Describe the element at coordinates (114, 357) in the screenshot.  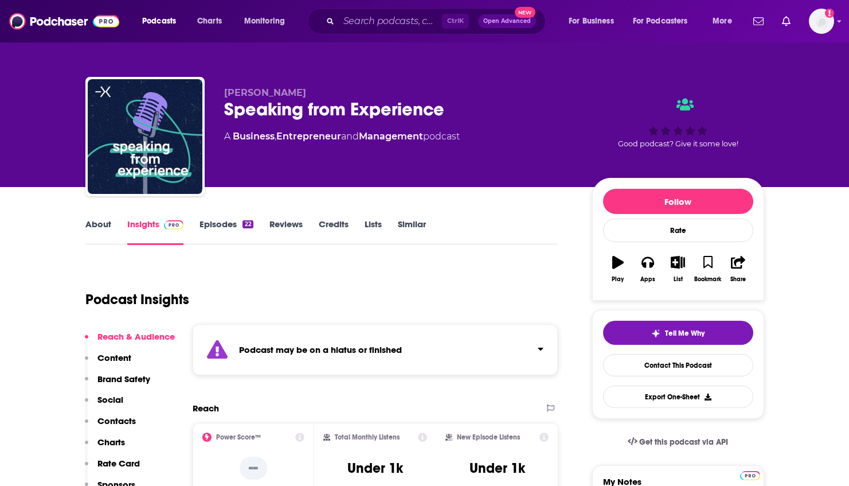
I see `p: Content` at that location.